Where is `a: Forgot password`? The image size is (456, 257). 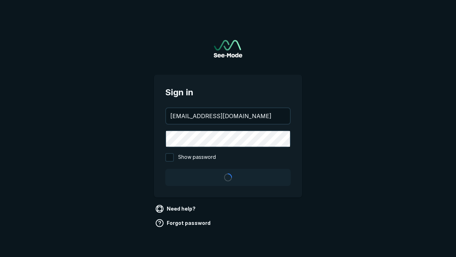 a: Forgot password is located at coordinates (184, 223).